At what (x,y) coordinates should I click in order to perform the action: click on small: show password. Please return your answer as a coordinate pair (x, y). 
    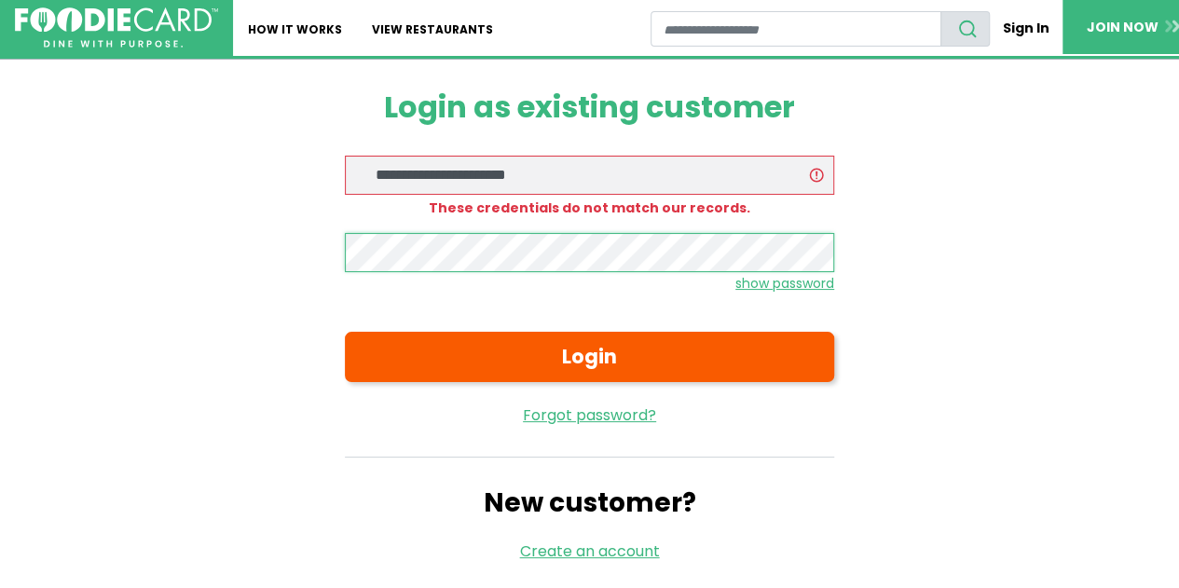
    Looking at the image, I should click on (784, 283).